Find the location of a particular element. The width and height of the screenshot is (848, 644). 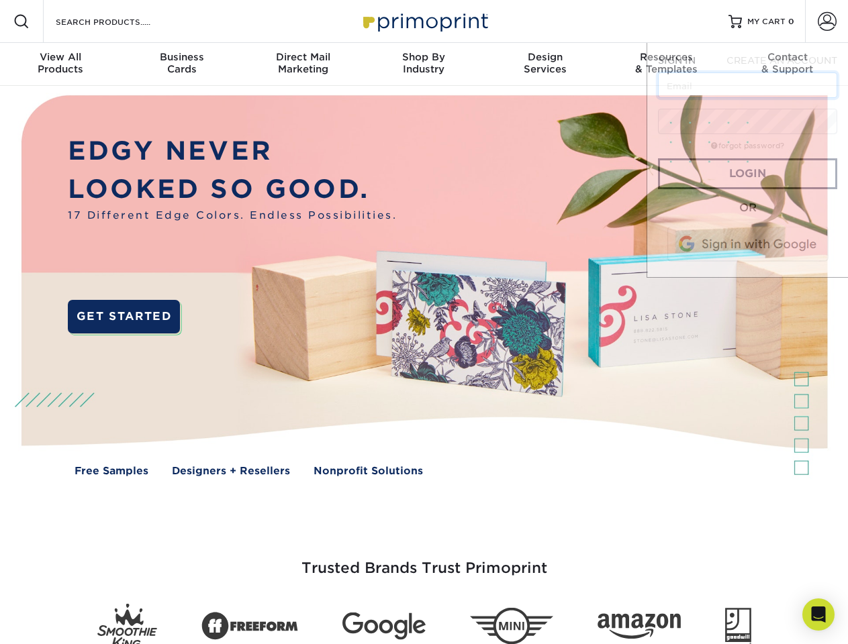

div: OR is located at coordinates (747, 208).